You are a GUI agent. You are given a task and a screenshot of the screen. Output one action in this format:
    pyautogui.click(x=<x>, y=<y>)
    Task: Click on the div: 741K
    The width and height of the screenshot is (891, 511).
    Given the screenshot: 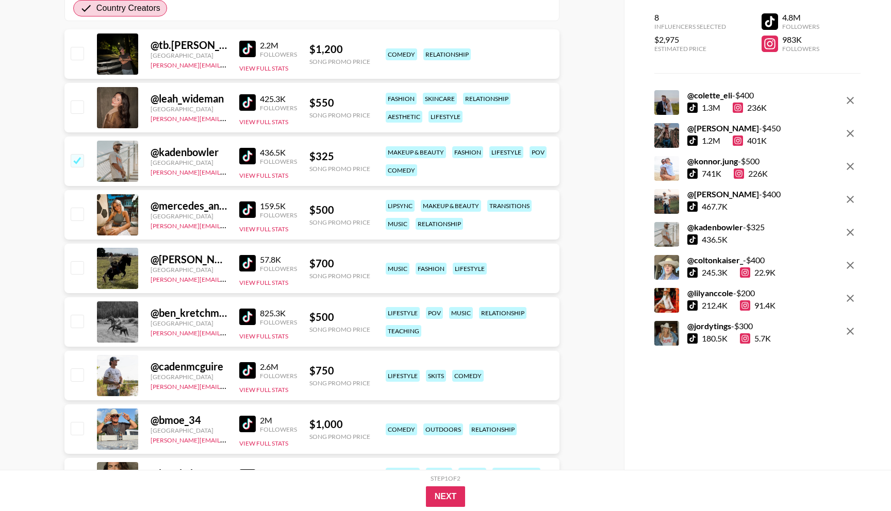 What is the action you would take?
    pyautogui.click(x=711, y=174)
    